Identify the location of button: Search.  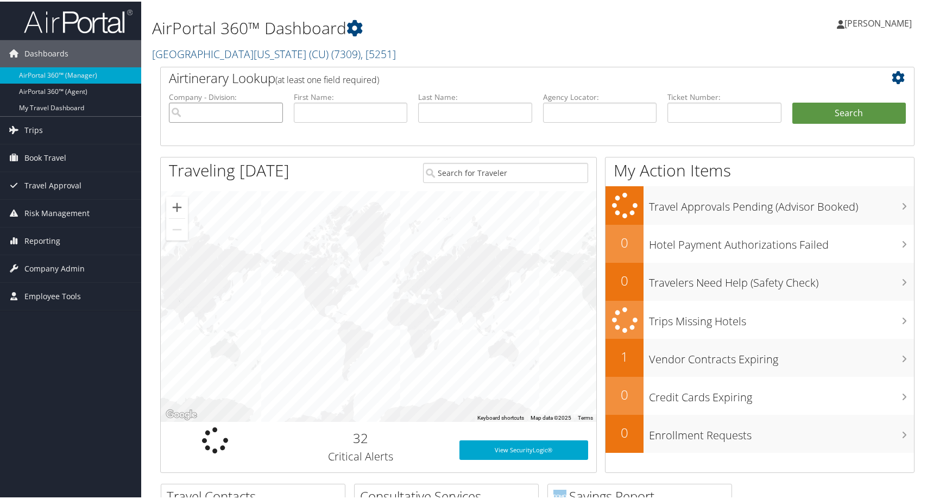
(849, 112).